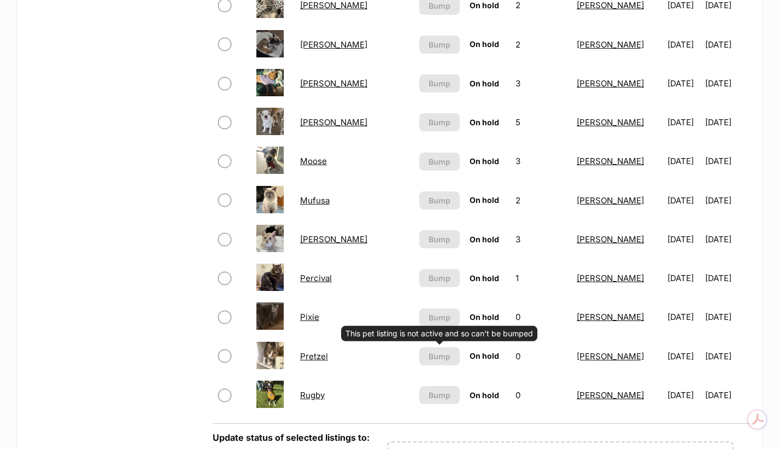 This screenshot has width=779, height=449. I want to click on a: Percival, so click(316, 278).